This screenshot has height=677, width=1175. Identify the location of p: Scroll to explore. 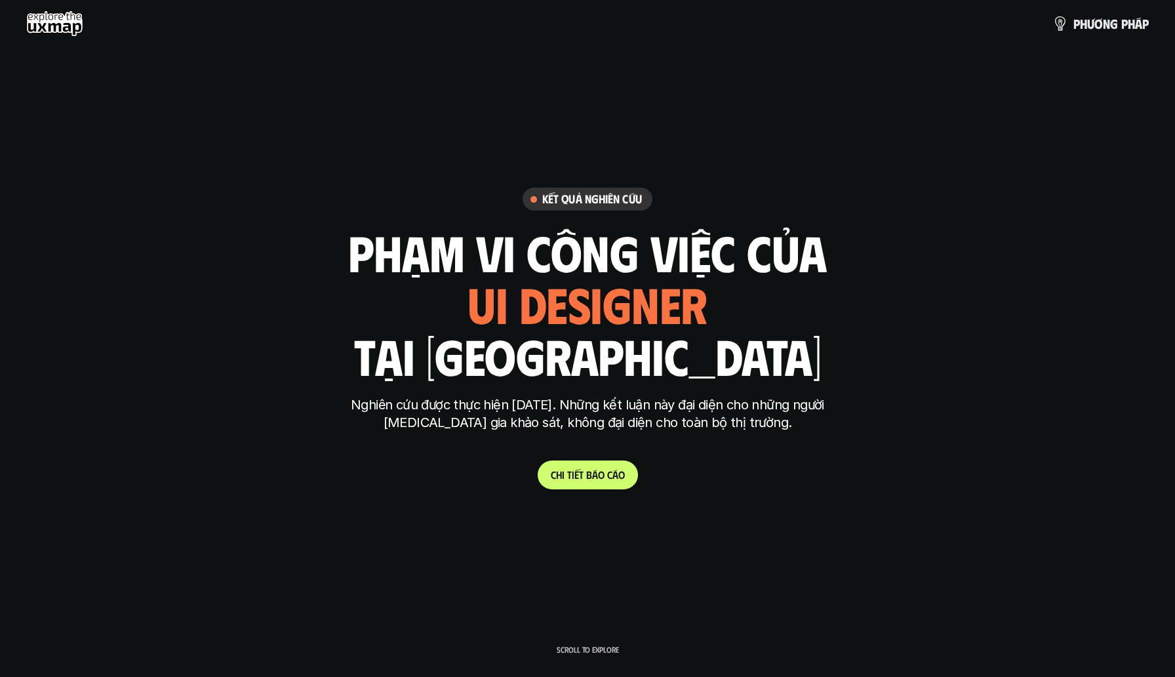
(588, 649).